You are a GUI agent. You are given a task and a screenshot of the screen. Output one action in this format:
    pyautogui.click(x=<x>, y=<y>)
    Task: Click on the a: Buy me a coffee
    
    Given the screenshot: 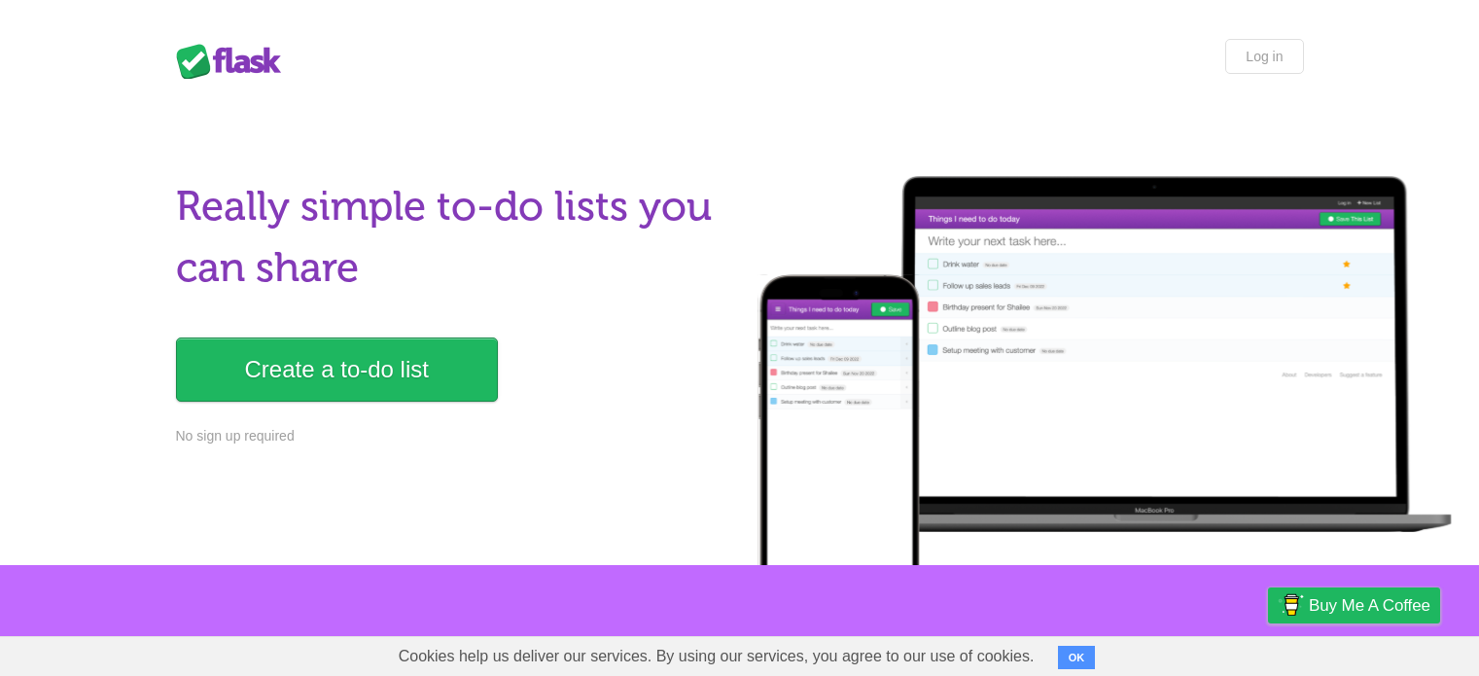 What is the action you would take?
    pyautogui.click(x=1353, y=605)
    